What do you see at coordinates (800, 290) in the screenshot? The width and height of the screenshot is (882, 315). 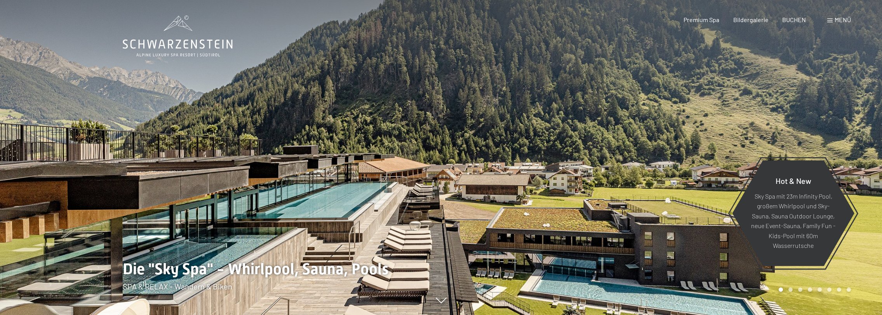 I see `div: Carousel Page 3` at bounding box center [800, 290].